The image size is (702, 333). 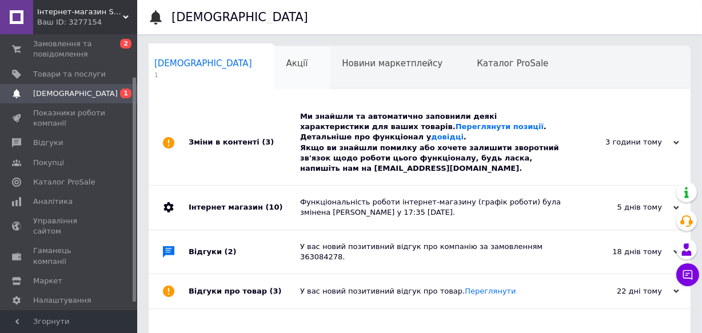 I want to click on div: Ваш ID: 3277154, so click(x=87, y=22).